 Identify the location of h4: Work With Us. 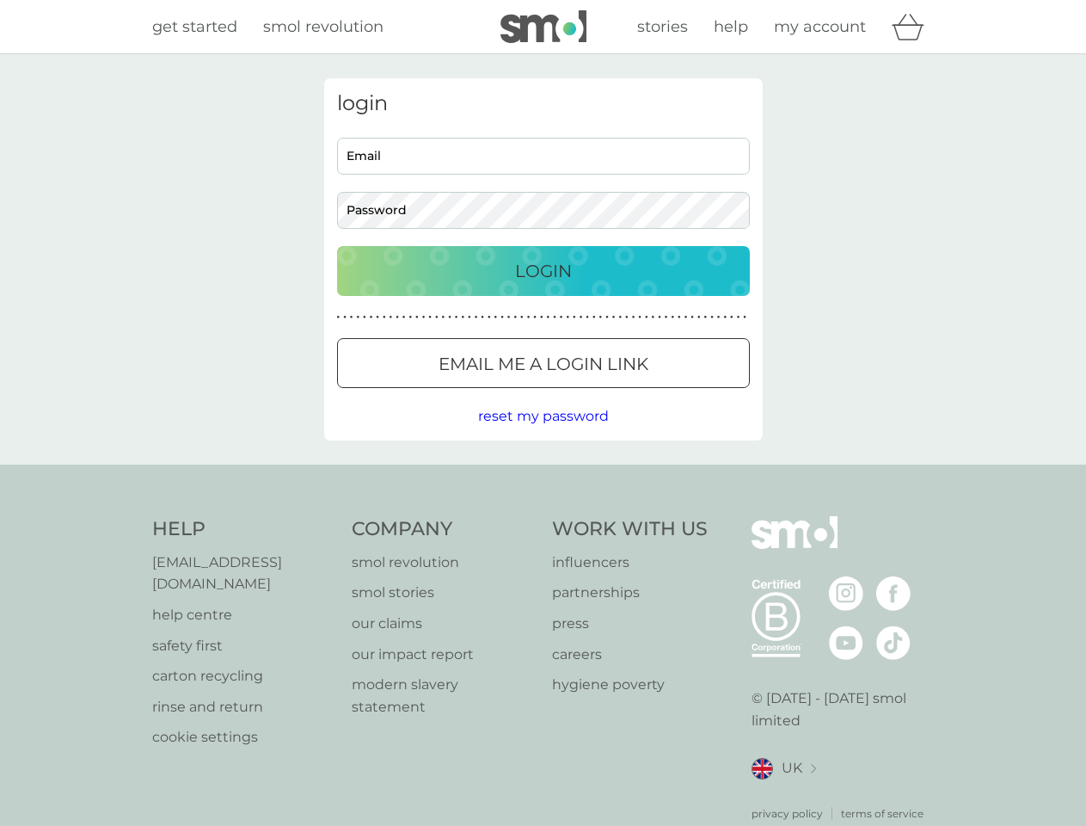
(630, 529).